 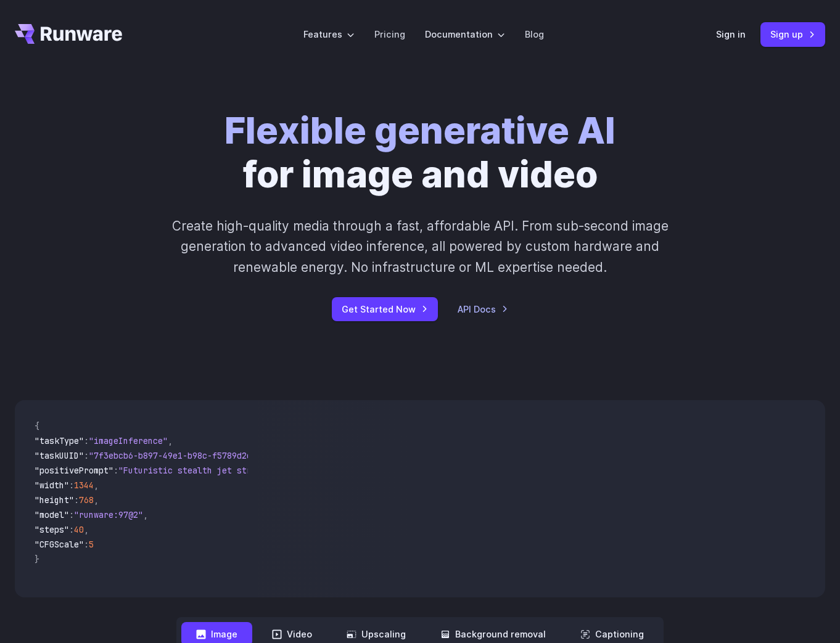 I want to click on a: Pricing, so click(x=390, y=34).